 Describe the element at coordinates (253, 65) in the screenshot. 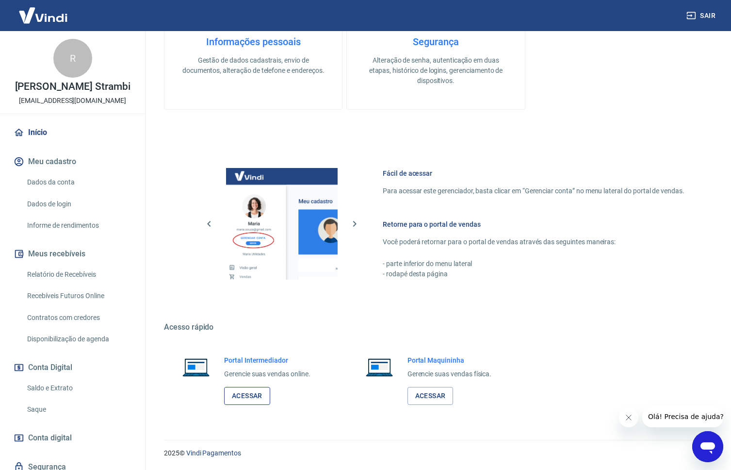

I see `p: Gestão de dados cadastrais, envio de documentos, alteração de telefone e endereços.` at that location.